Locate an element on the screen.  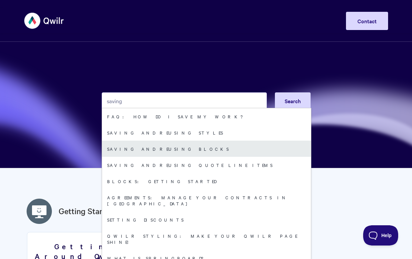
a: FAQ: How do I save my work? is located at coordinates (206, 116).